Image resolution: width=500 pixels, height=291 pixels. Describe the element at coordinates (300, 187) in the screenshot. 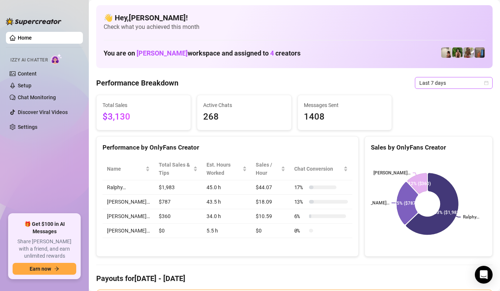

I see `span: 17 %` at that location.